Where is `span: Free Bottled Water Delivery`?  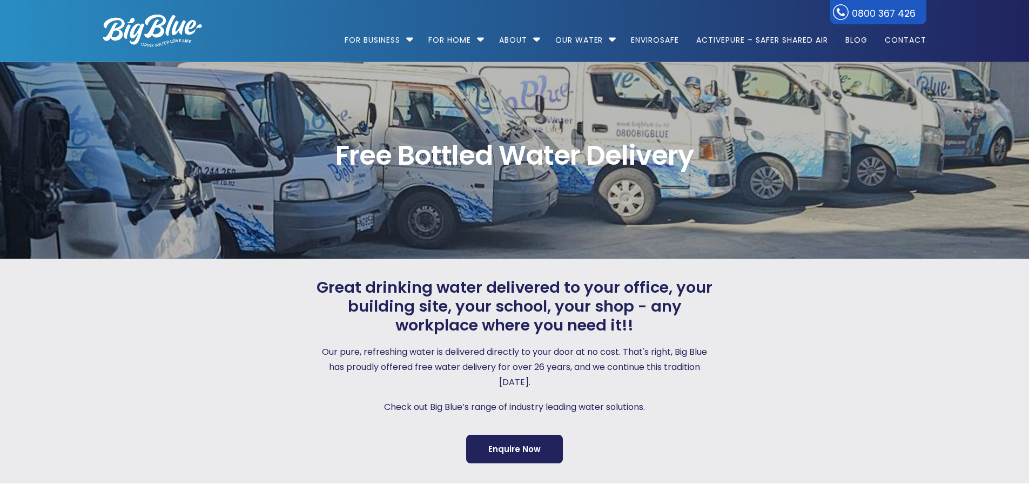 span: Free Bottled Water Delivery is located at coordinates (515, 156).